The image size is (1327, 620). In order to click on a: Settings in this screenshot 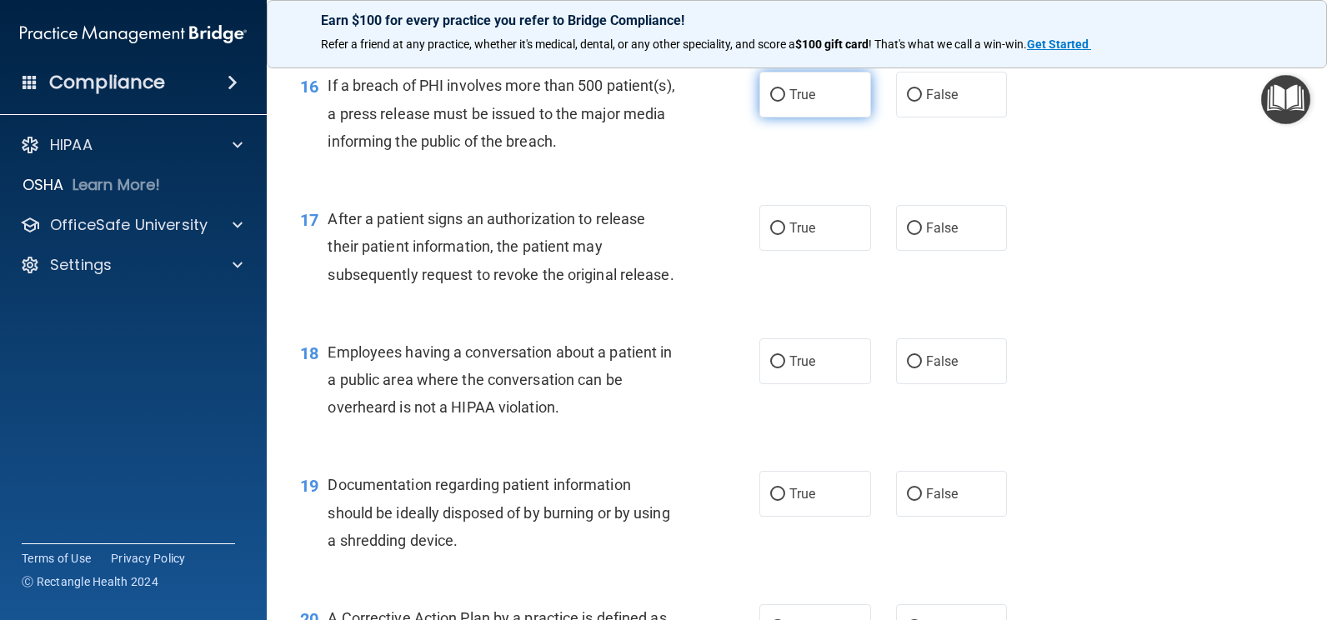, I will do `click(131, 265)`.